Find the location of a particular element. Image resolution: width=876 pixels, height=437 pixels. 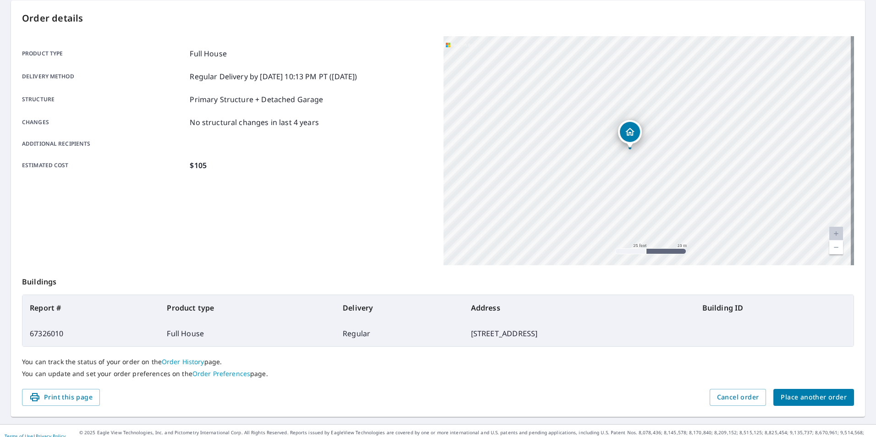

p: Primary Structure + Detached Garage is located at coordinates (256, 99).